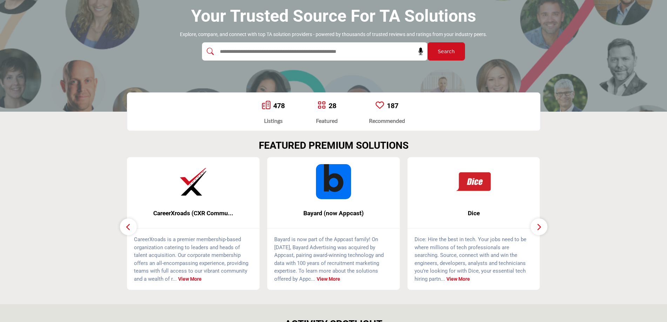 The height and width of the screenshot is (322, 667). I want to click on a: Dice, so click(474, 213).